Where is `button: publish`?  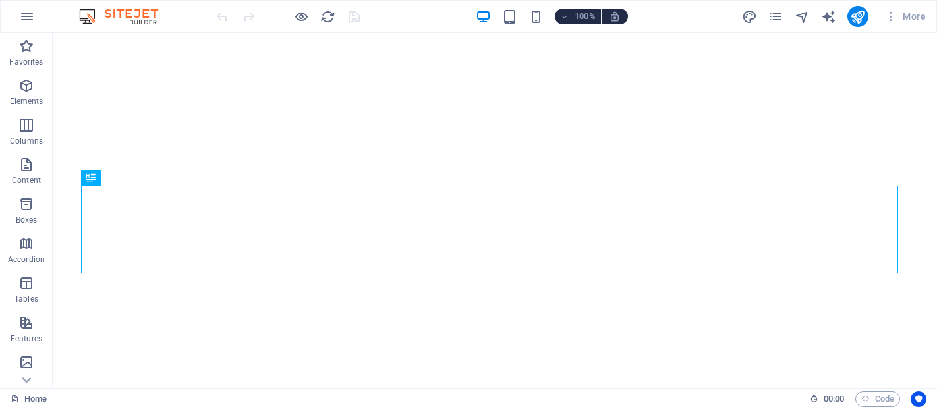
button: publish is located at coordinates (858, 16).